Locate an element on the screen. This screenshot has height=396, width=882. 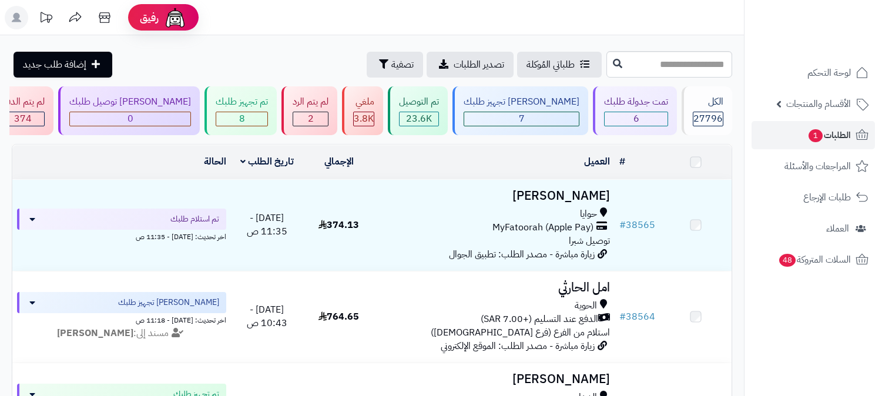
a: السلات المتروكة48 is located at coordinates (814, 260).